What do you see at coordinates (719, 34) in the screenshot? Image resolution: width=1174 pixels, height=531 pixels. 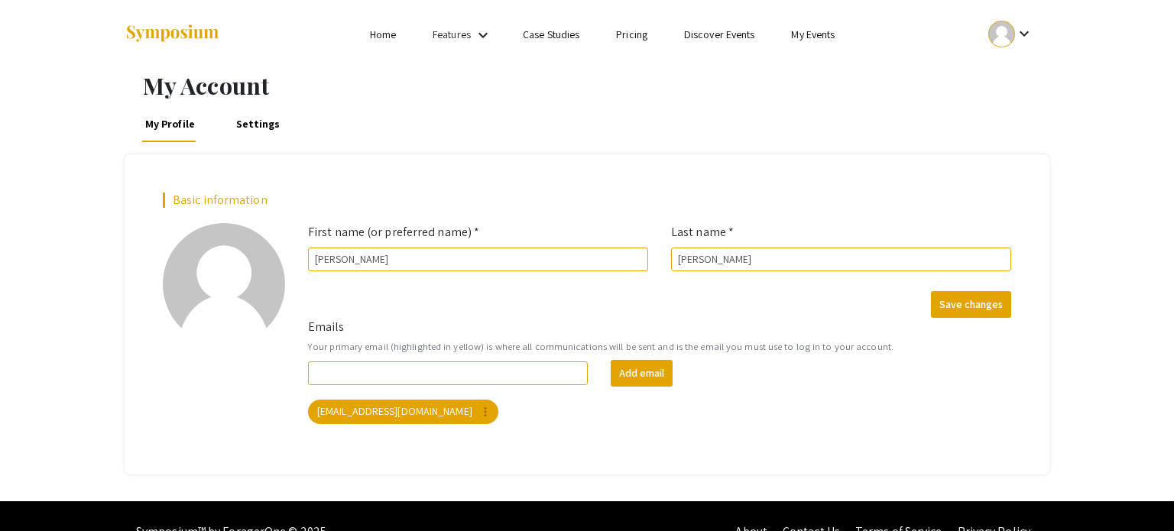 I see `a: Discover Events` at bounding box center [719, 34].